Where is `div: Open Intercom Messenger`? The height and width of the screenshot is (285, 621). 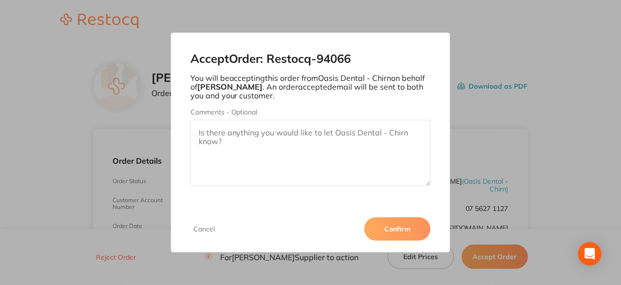
div: Open Intercom Messenger is located at coordinates (589, 254).